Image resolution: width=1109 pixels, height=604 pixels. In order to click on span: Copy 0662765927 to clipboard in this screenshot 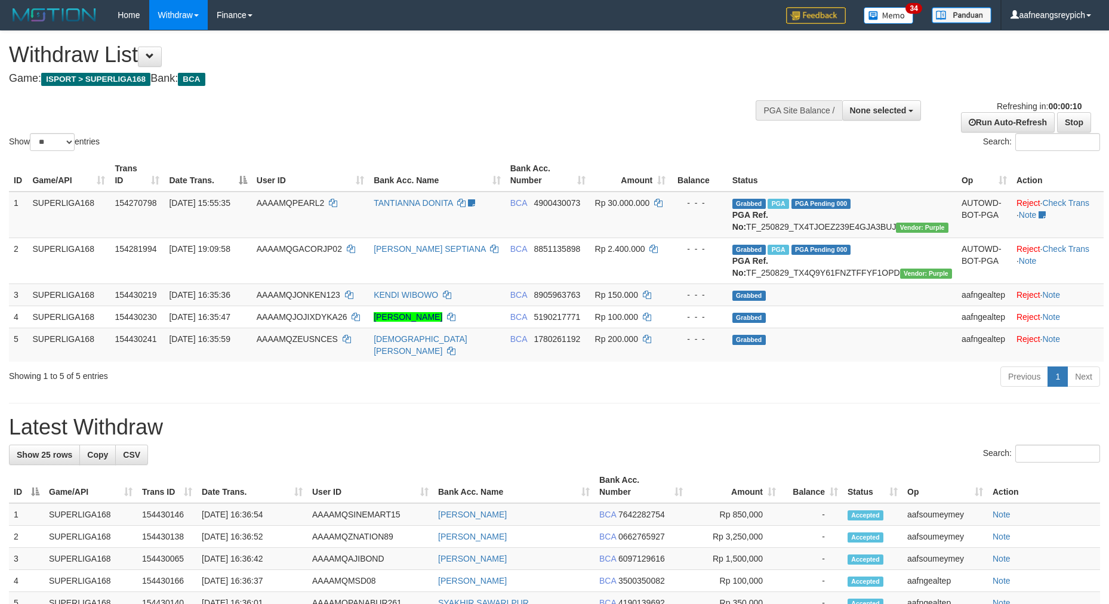, I will do `click(642, 537)`.